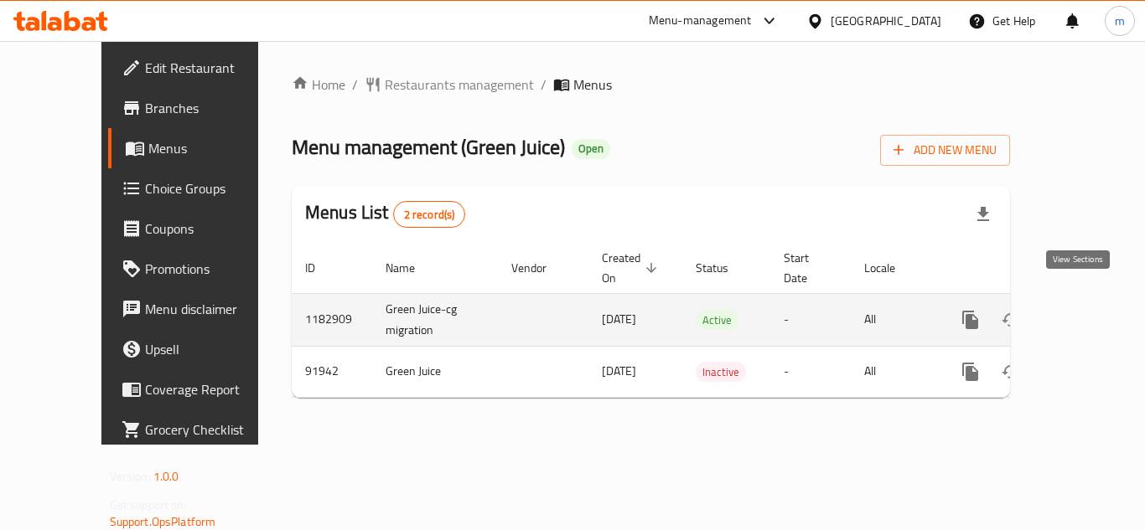 Image resolution: width=1145 pixels, height=530 pixels. I want to click on span: Active, so click(716, 320).